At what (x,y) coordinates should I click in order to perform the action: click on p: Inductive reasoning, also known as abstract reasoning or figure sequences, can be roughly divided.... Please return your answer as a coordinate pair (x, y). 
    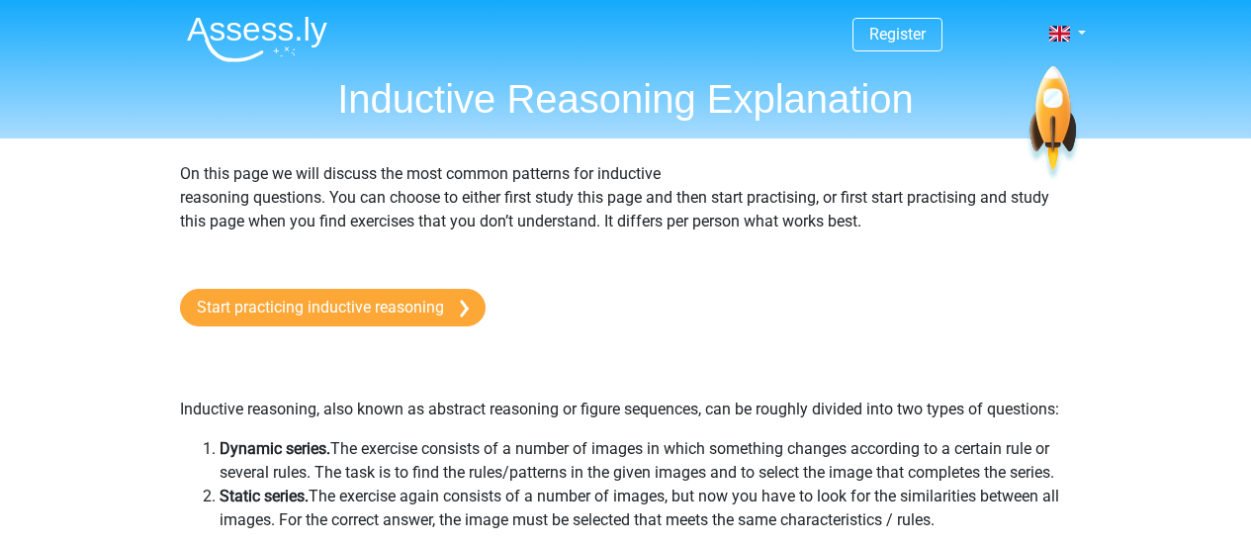
    Looking at the image, I should click on (626, 386).